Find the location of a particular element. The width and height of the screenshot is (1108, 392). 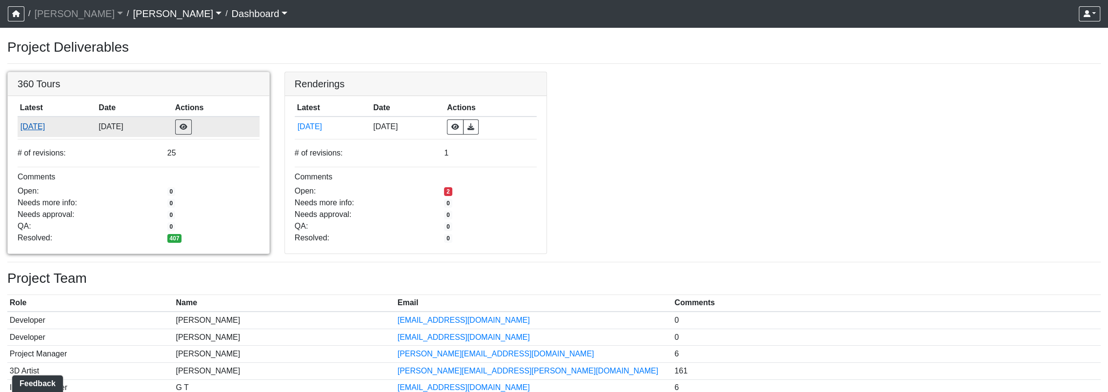

th: Name is located at coordinates (285, 304).